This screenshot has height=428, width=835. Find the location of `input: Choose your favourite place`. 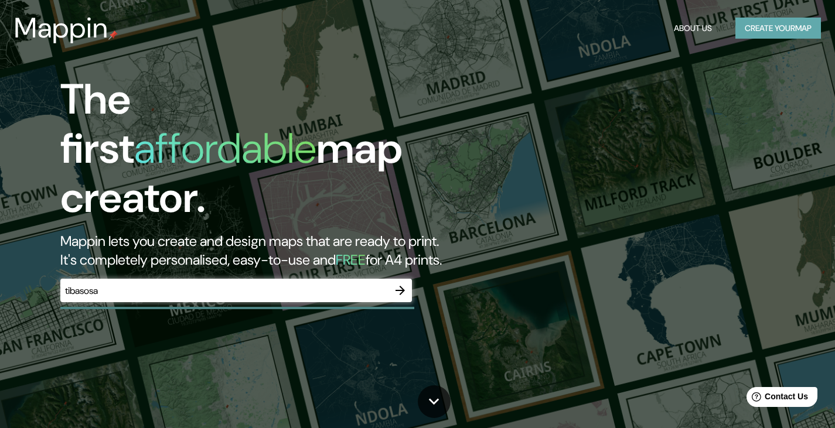

input: Choose your favourite place is located at coordinates (224, 290).